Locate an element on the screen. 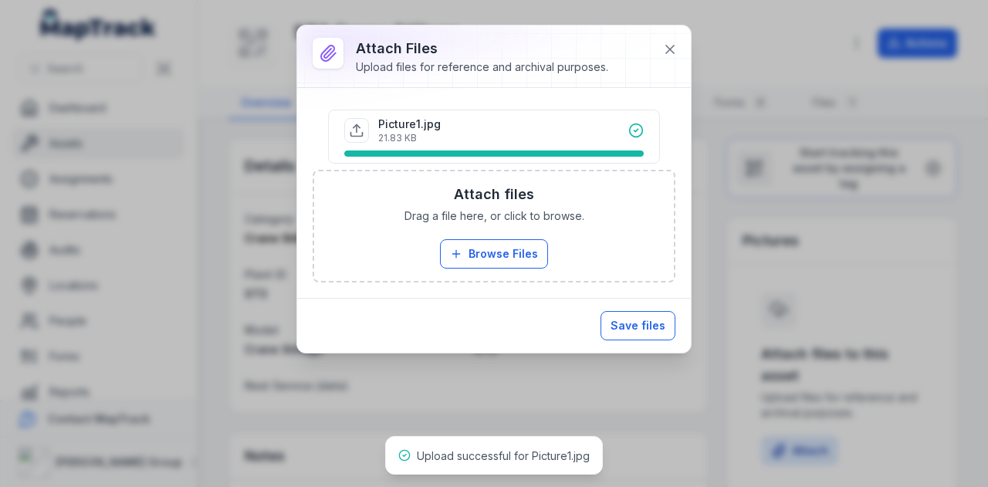 This screenshot has height=487, width=988. span: Upload successful for Picture1.jpg is located at coordinates (503, 455).